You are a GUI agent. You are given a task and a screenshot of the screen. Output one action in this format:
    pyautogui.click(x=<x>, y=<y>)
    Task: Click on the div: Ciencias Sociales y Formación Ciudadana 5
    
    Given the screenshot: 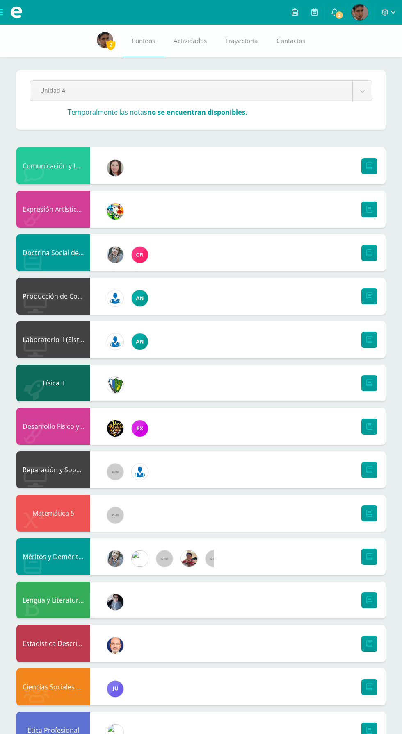 What is the action you would take?
    pyautogui.click(x=53, y=687)
    